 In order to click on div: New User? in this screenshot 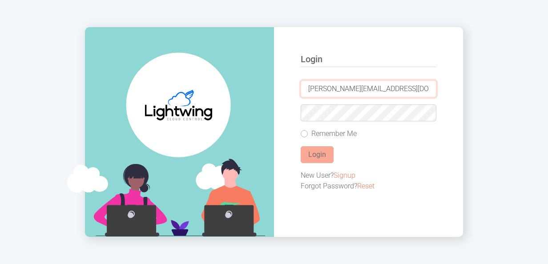, I will do `click(368, 176)`.